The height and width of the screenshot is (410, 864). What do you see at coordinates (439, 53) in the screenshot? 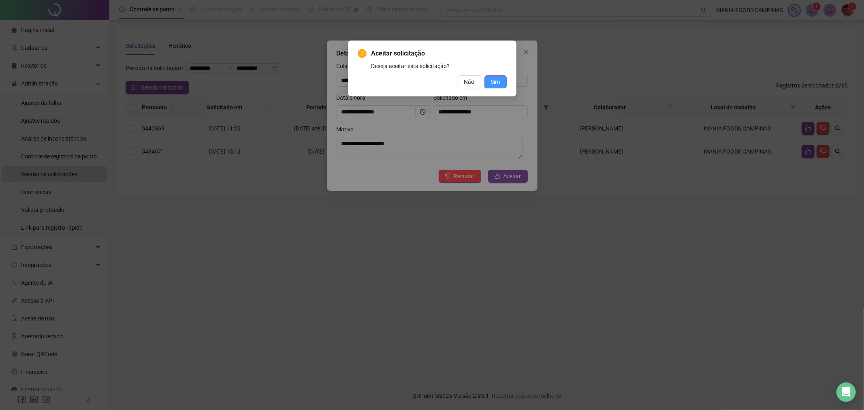
I see `span: Aceitar solicitação` at bounding box center [439, 53].